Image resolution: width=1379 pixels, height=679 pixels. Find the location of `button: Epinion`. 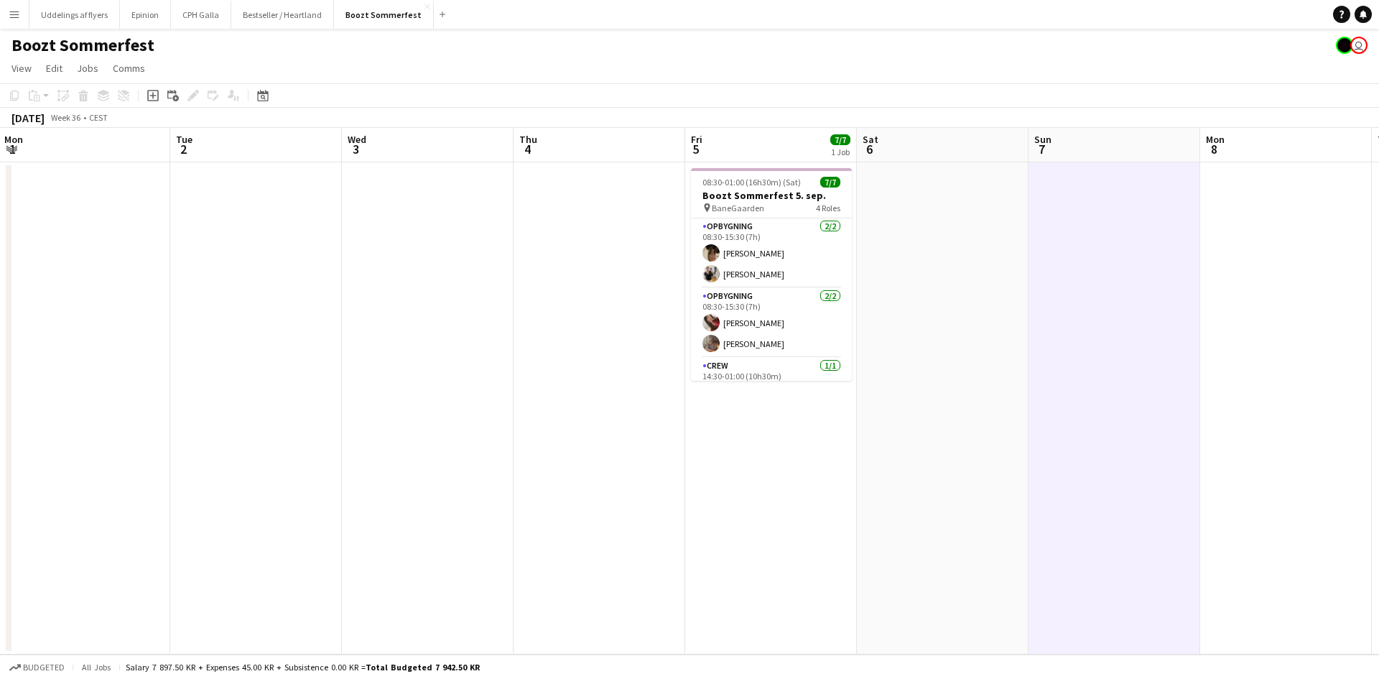

button: Epinion is located at coordinates (145, 14).